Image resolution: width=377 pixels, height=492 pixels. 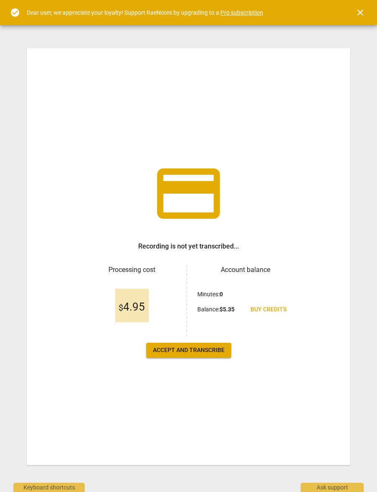 What do you see at coordinates (15, 13) in the screenshot?
I see `span: check_circle` at bounding box center [15, 13].